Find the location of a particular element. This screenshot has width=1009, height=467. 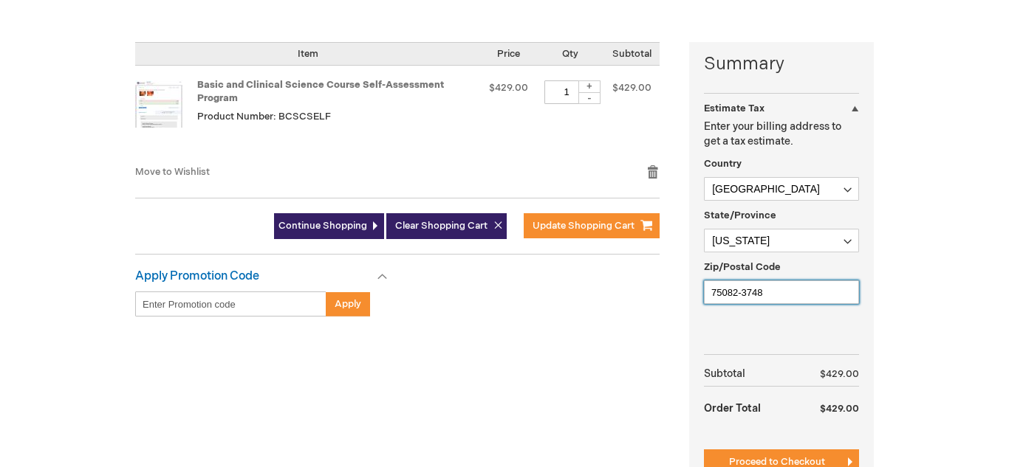

span: Price is located at coordinates (508, 54).